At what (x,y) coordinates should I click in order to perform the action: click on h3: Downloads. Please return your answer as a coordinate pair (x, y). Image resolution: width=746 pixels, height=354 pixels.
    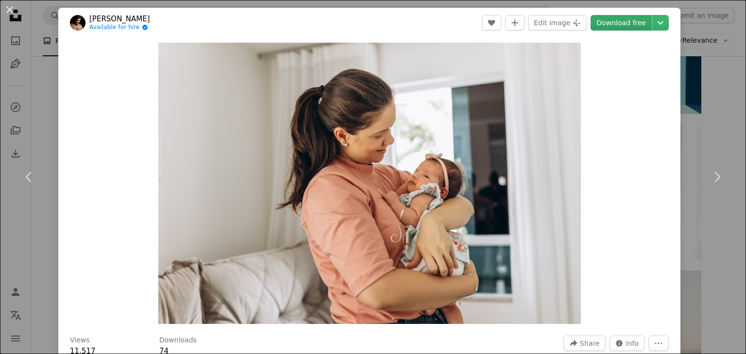
    Looking at the image, I should click on (178, 341).